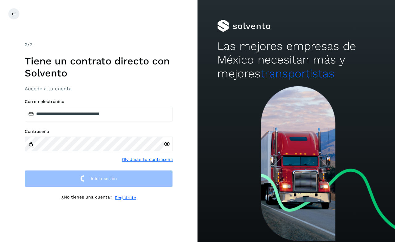  Describe the element at coordinates (99, 88) in the screenshot. I see `h3: Accede a tu cuenta` at that location.